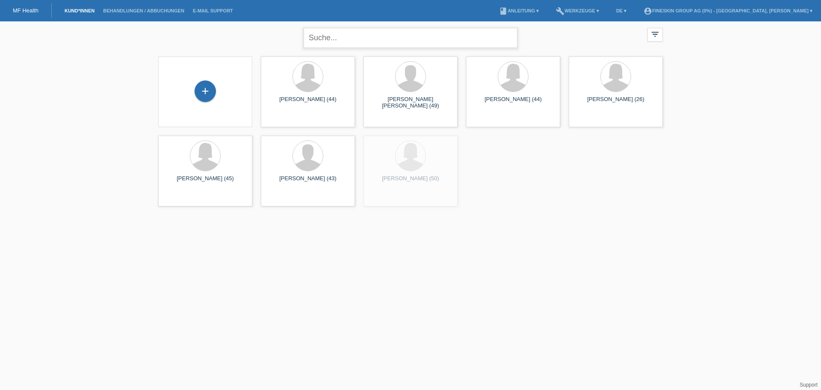 The width and height of the screenshot is (821, 390). Describe the element at coordinates (655, 34) in the screenshot. I see `i: filter_list` at that location.